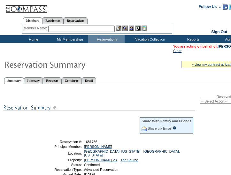 The height and width of the screenshot is (175, 231). I want to click on a: The Source, so click(129, 160).